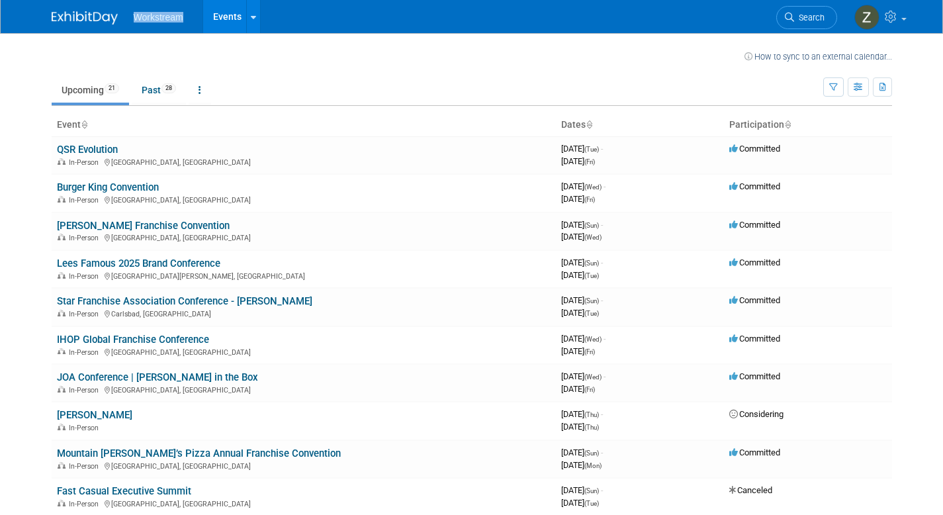 The width and height of the screenshot is (943, 515). Describe the element at coordinates (808, 125) in the screenshot. I see `th: Participation` at that location.